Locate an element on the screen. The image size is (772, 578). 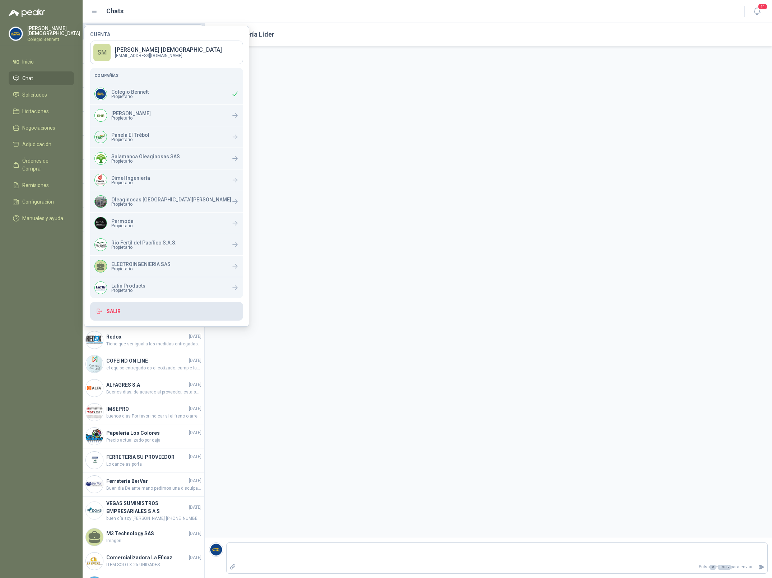
div: Company LogoDimel IngenieríaPropietario is located at coordinates (167, 180).